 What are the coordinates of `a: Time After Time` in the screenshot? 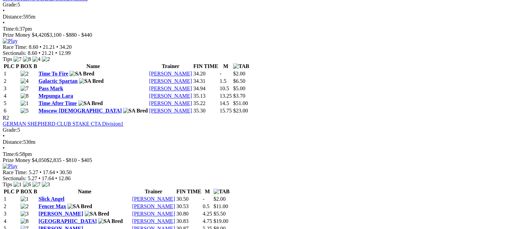 It's located at (57, 103).